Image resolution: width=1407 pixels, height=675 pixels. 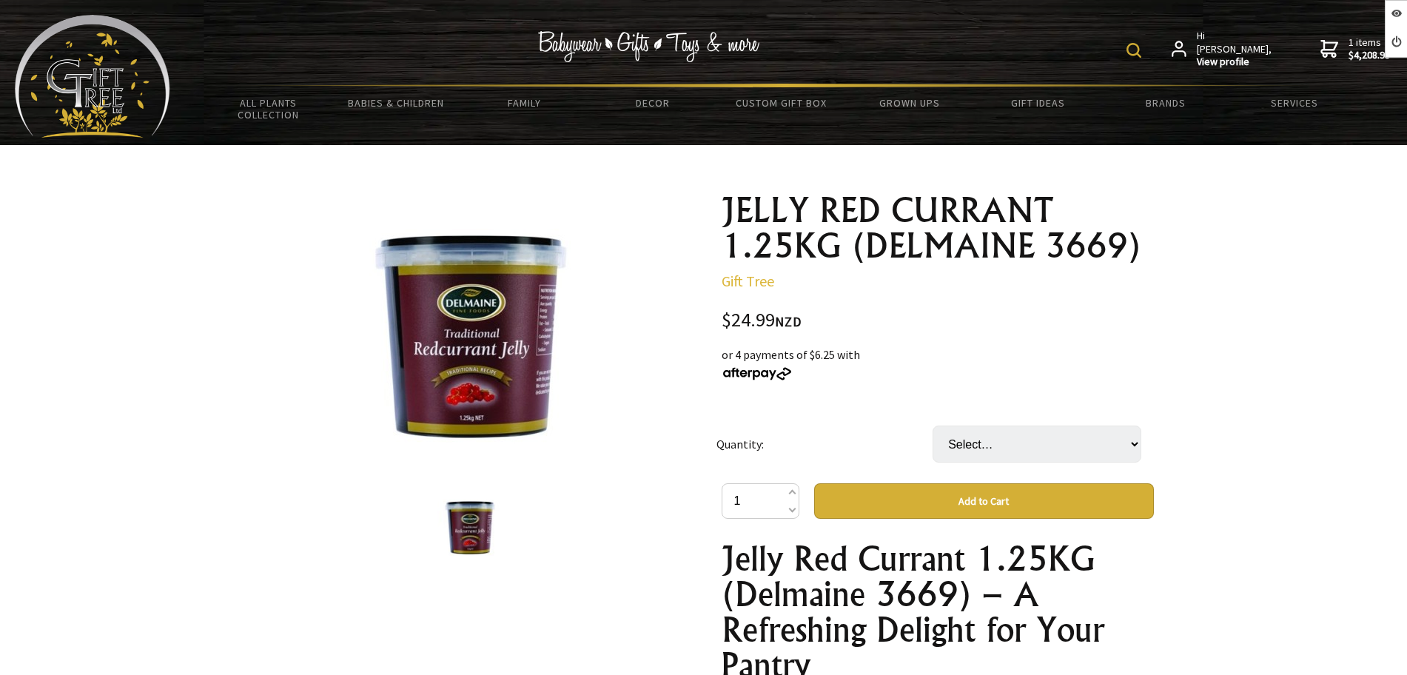 What do you see at coordinates (524, 103) in the screenshot?
I see `a: Family` at bounding box center [524, 103].